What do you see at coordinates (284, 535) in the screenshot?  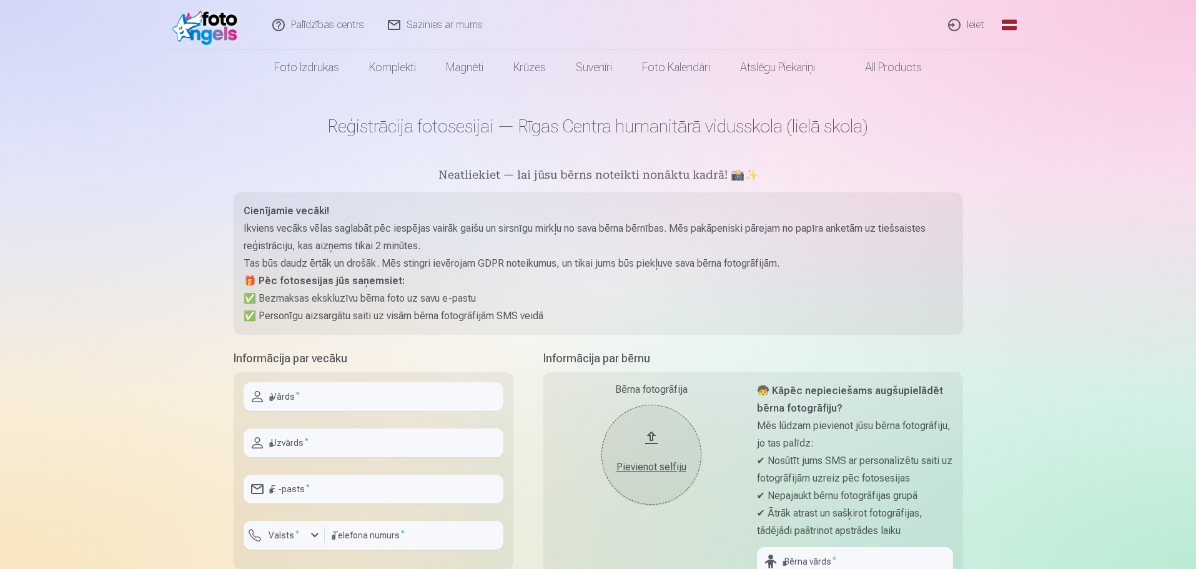 I see `button: Valsts*` at bounding box center [284, 535].